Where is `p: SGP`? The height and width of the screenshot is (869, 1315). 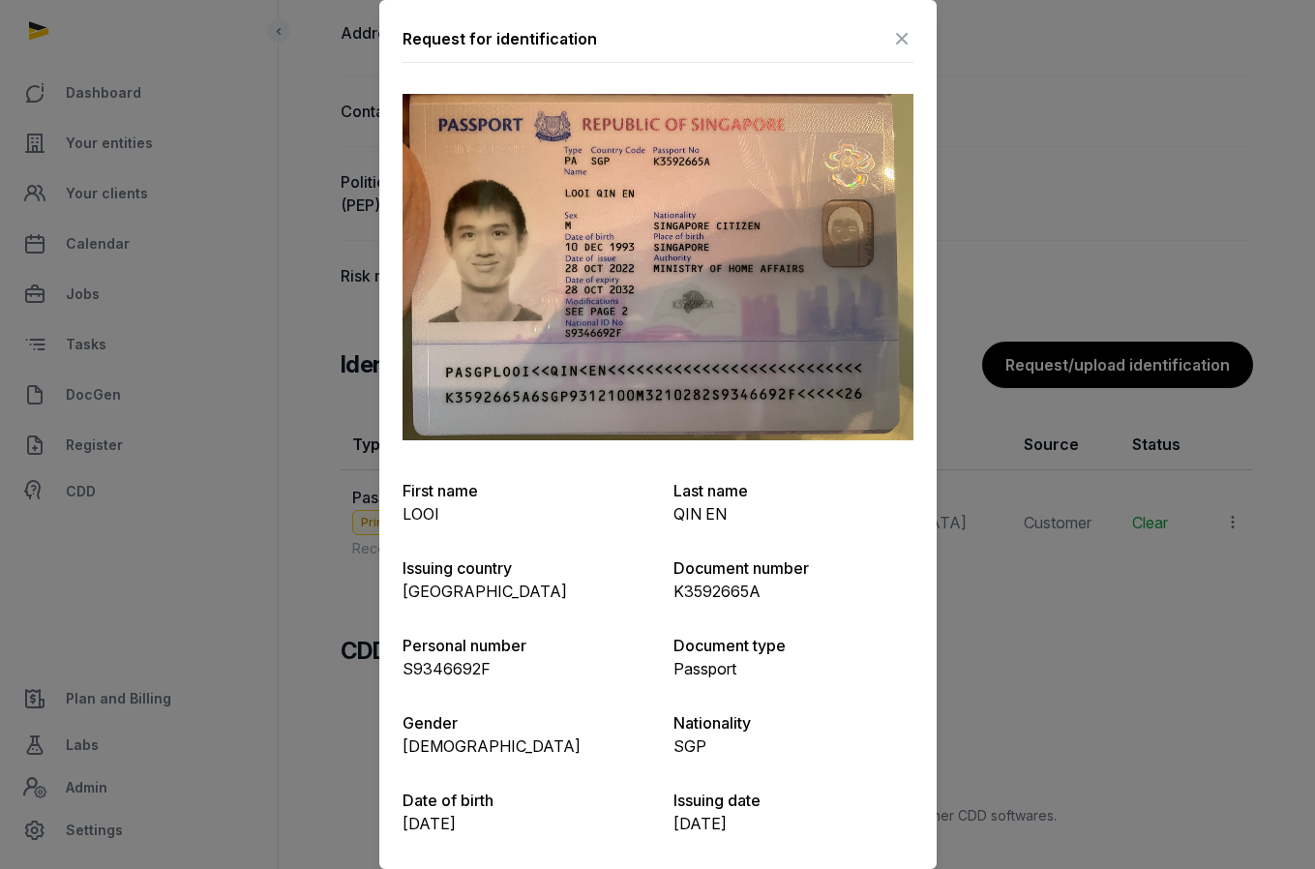 p: SGP is located at coordinates (793, 746).